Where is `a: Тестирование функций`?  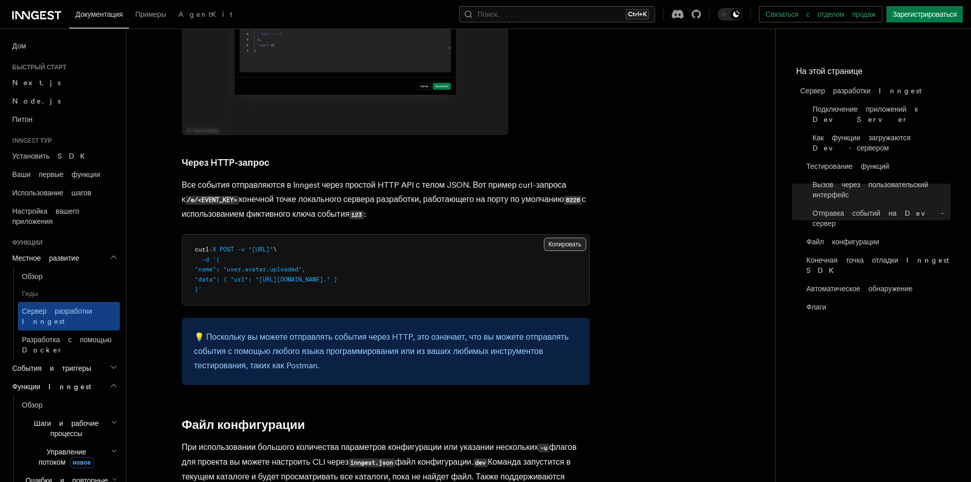 a: Тестирование функций is located at coordinates (876, 166).